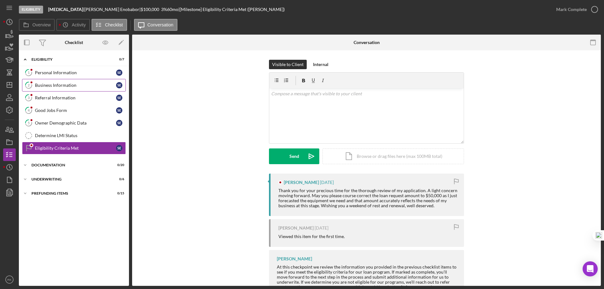  What do you see at coordinates (42, 25) in the screenshot?
I see `label: Overview` at bounding box center [42, 25].